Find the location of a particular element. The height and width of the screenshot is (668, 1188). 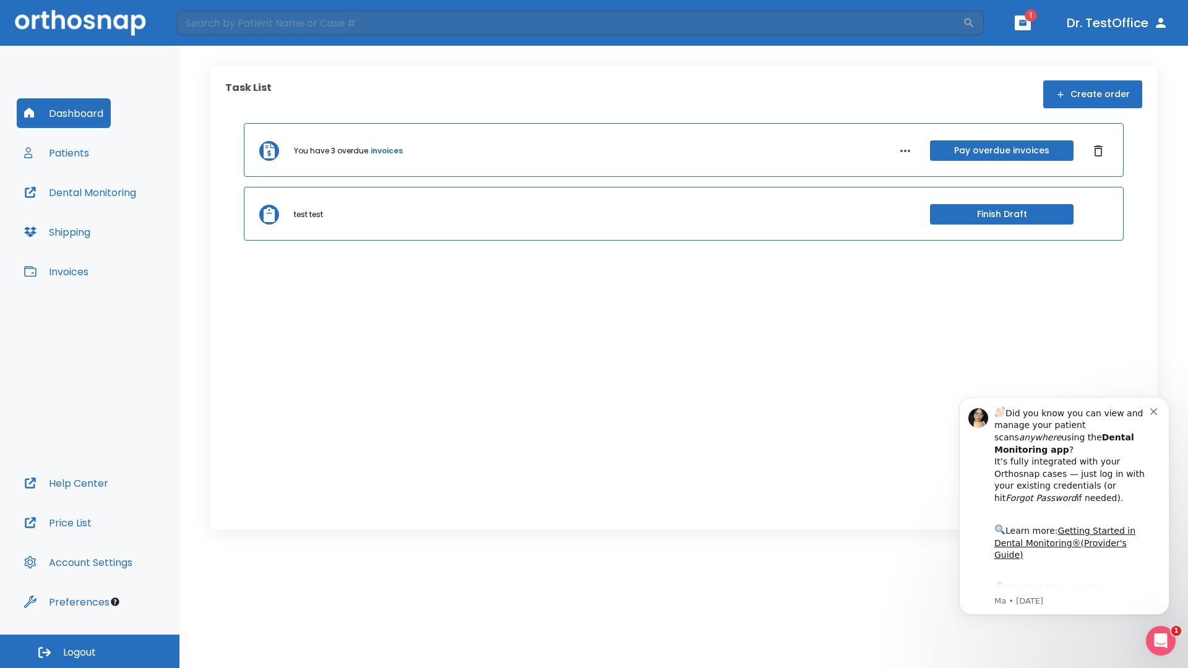

p: You have 3 overdue is located at coordinates (331, 151).